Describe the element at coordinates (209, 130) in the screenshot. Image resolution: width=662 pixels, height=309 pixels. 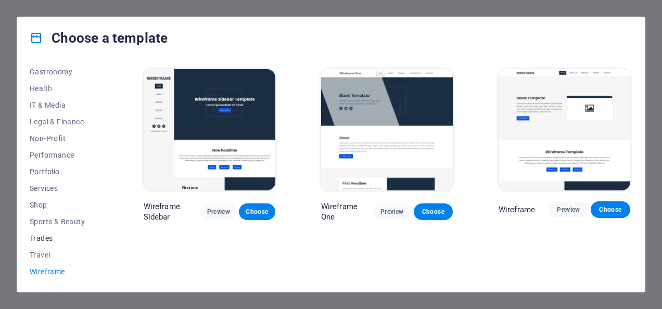
I see `img: Wireframe Sidebar` at that location.